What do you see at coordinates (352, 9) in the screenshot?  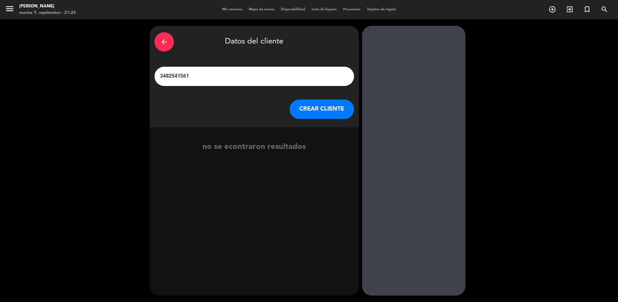 I see `span: Pre-acceso` at bounding box center [352, 9].